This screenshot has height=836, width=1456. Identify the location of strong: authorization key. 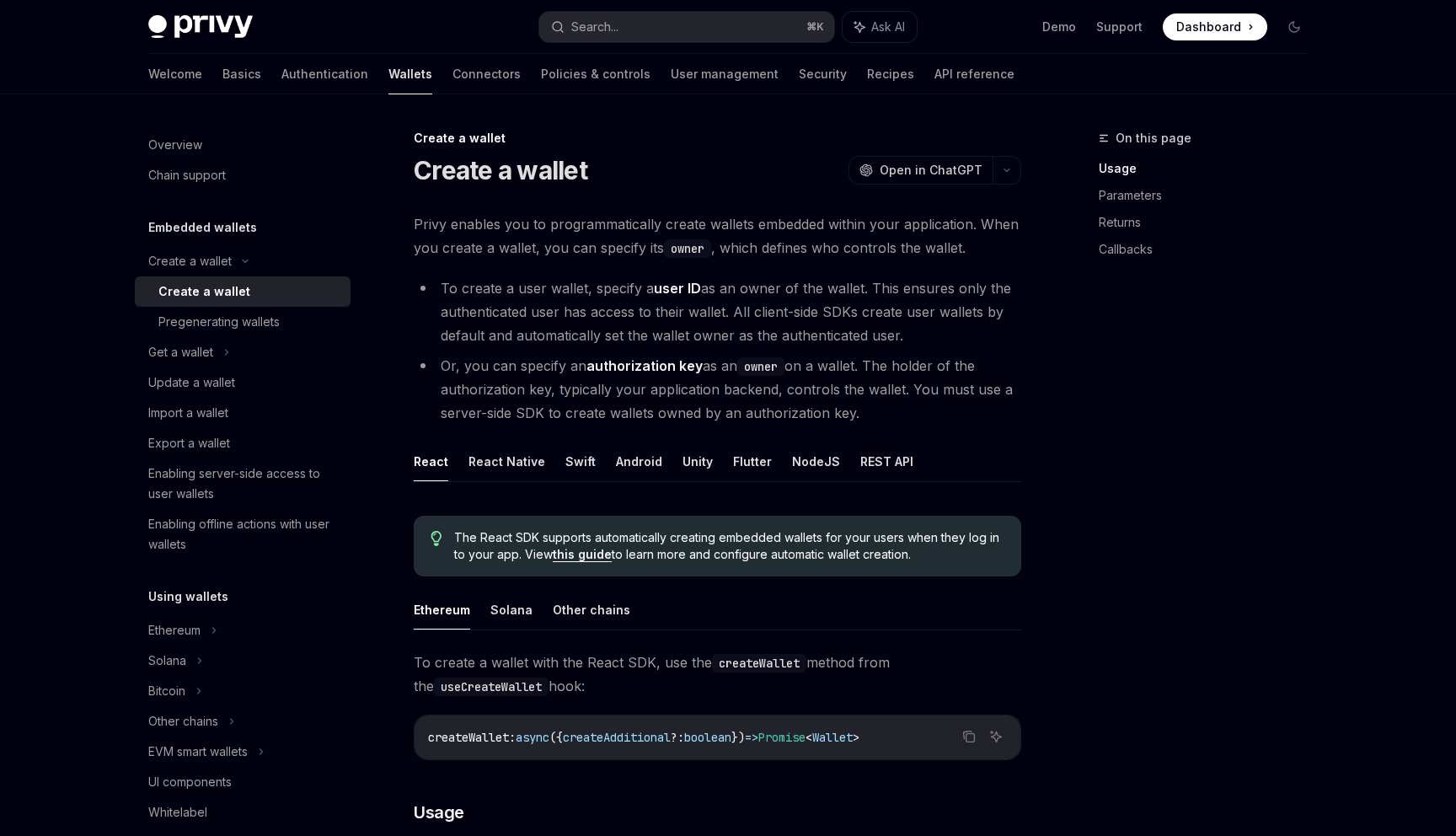
(645, 365).